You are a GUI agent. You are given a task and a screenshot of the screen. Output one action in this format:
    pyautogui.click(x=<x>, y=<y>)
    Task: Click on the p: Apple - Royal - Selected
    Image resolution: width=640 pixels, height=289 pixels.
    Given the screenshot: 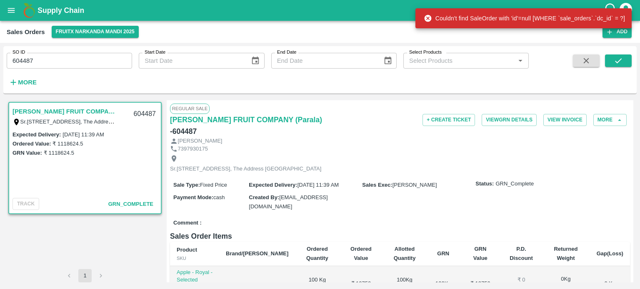 What is the action you would take?
    pyautogui.click(x=194, y=277)
    